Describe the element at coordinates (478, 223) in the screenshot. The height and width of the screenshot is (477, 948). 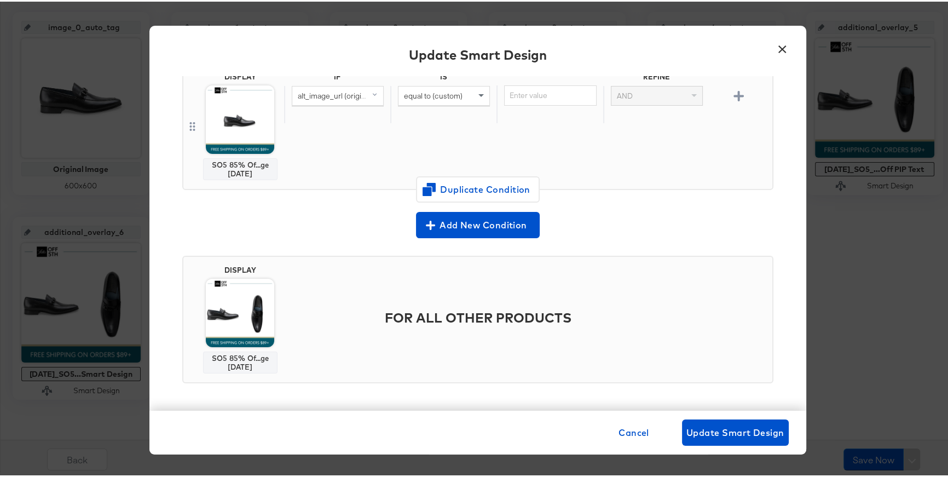
I see `button: Add New Condition` at that location.